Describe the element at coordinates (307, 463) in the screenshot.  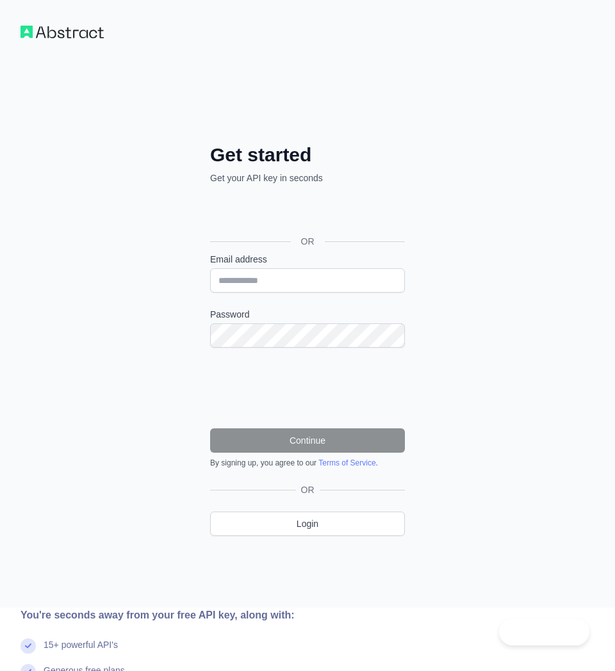
I see `div: By signing up, you agree to our .` at that location.